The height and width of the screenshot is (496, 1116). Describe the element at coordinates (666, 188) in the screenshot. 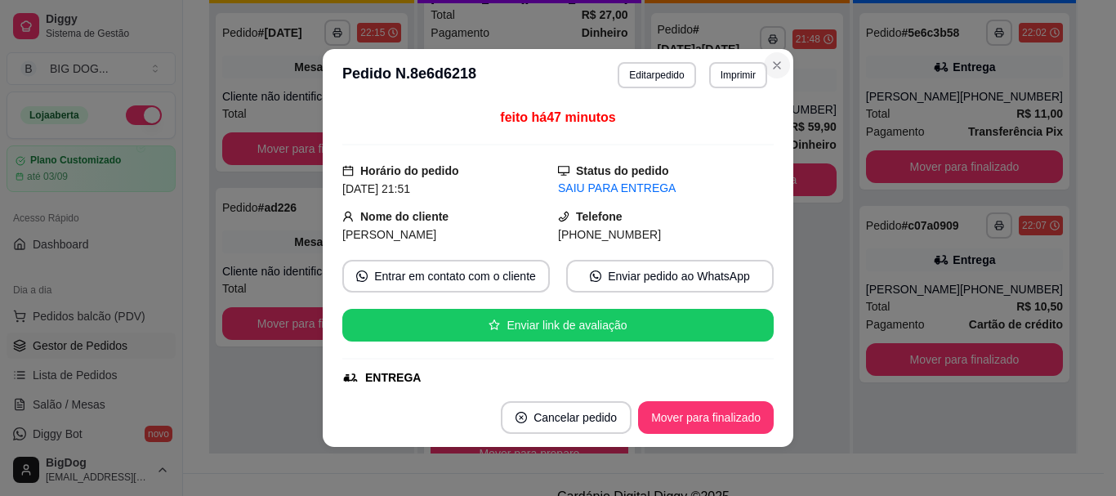

I see `div: SAIU PARA ENTREGA` at that location.